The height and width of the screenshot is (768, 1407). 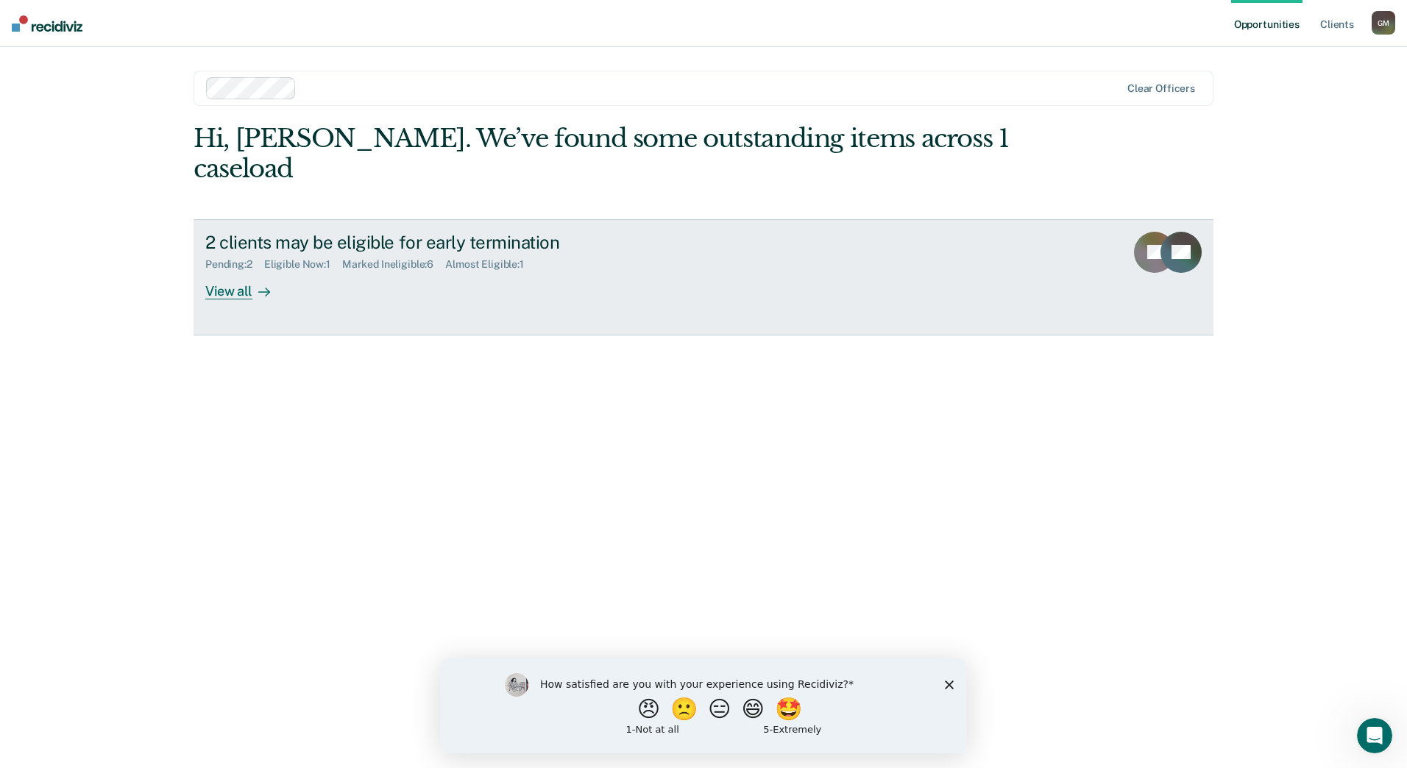 What do you see at coordinates (314, 51) in the screenshot?
I see `button: 4` at bounding box center [314, 51].